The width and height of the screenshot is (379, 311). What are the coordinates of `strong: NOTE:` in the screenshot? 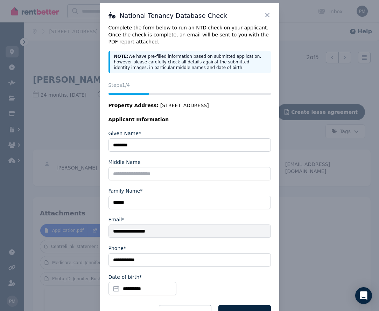 It's located at (121, 56).